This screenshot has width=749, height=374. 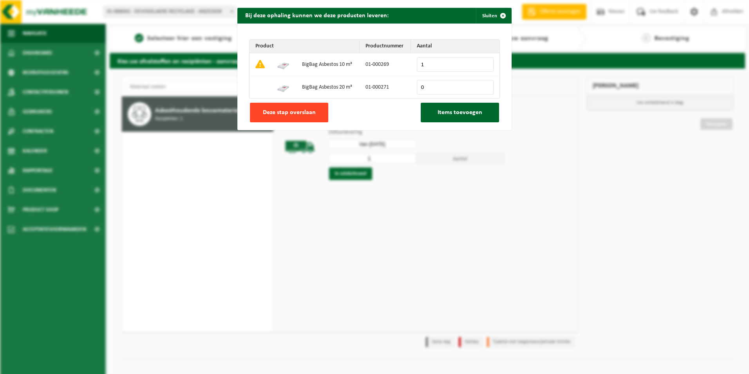 I want to click on td: BigBag Asbestos 10 m³, so click(x=328, y=65).